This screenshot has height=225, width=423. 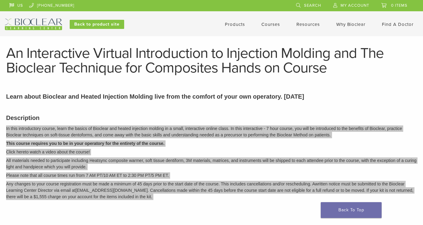 I want to click on a: Resources, so click(x=308, y=24).